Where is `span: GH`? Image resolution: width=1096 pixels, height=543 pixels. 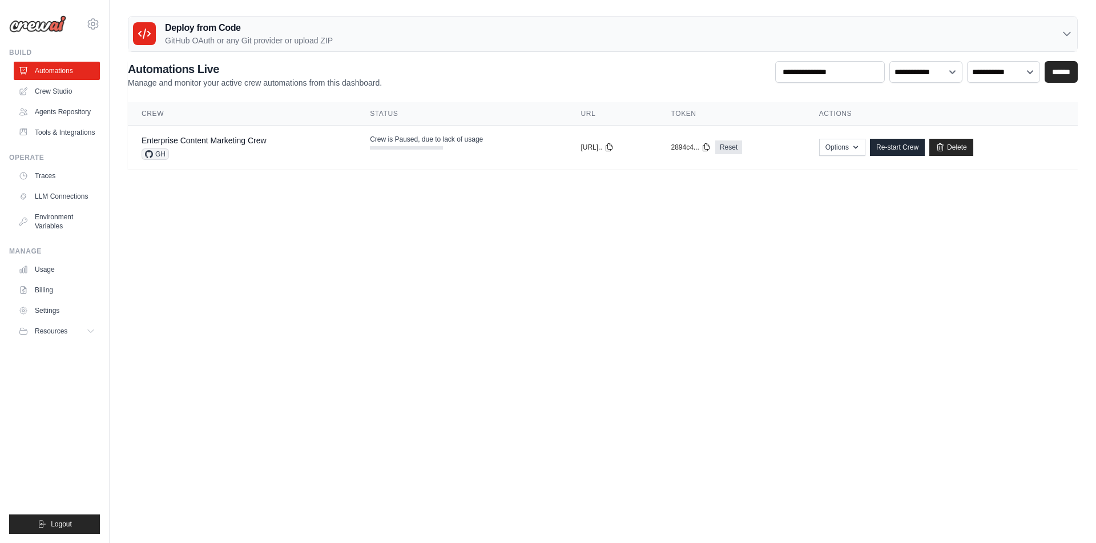 span: GH is located at coordinates (155, 154).